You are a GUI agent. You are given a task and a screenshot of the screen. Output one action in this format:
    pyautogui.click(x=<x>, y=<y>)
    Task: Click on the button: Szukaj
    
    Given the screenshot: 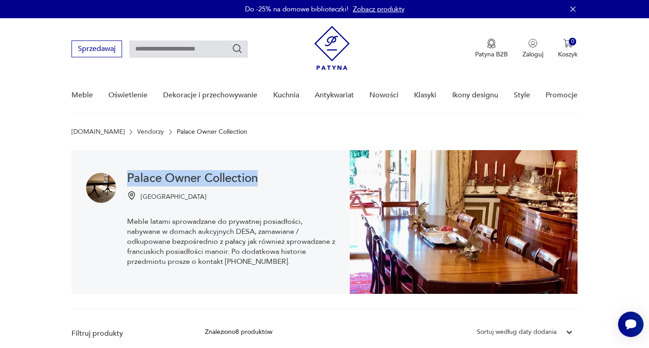 What is the action you would take?
    pyautogui.click(x=237, y=49)
    